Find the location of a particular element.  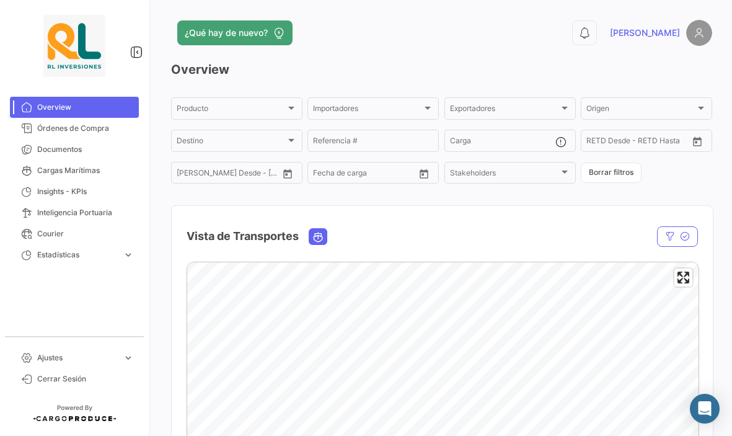

span: Ajustes is located at coordinates (77, 358).